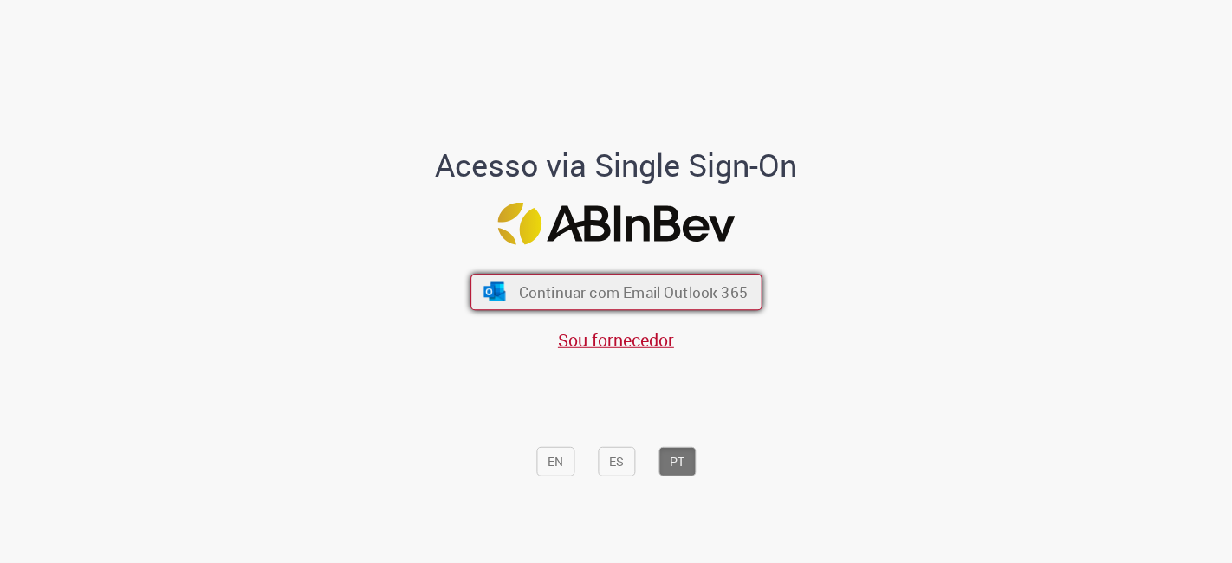 The height and width of the screenshot is (563, 1232). I want to click on button: EN, so click(555, 462).